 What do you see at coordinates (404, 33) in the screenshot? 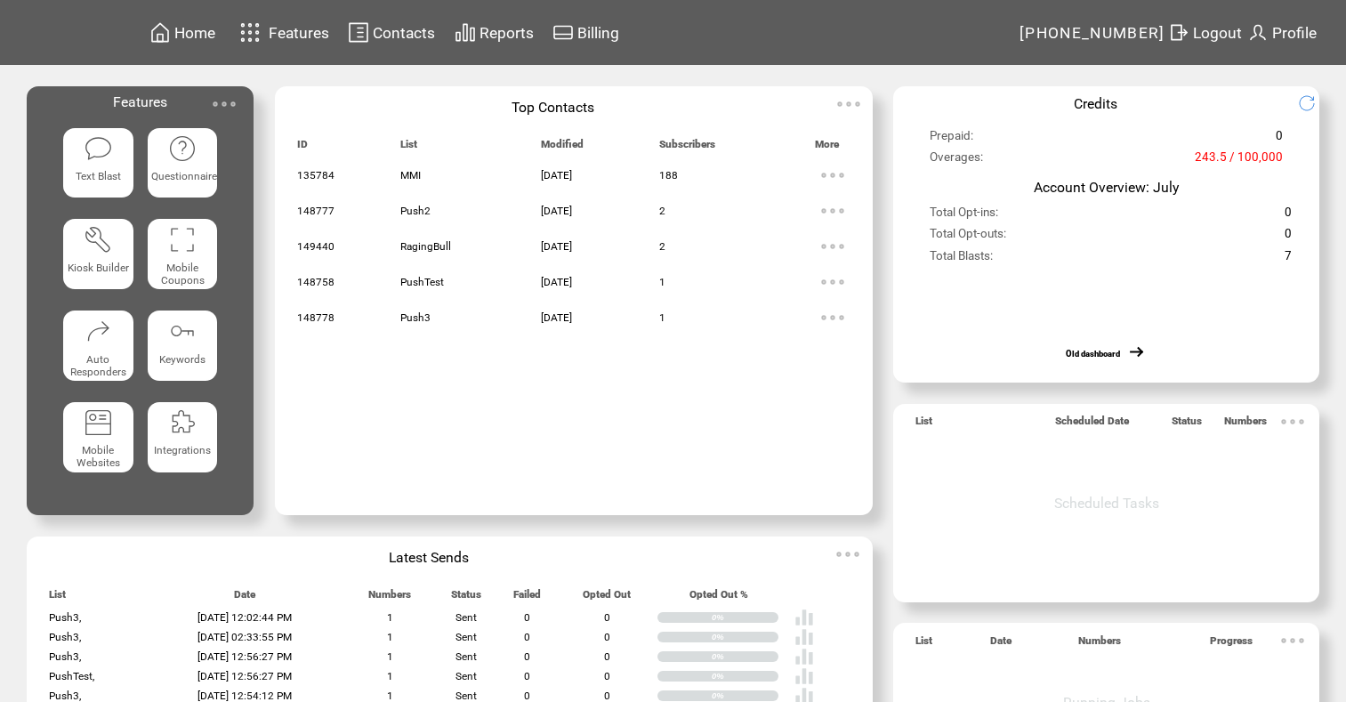
I see `span: Contacts` at bounding box center [404, 33].